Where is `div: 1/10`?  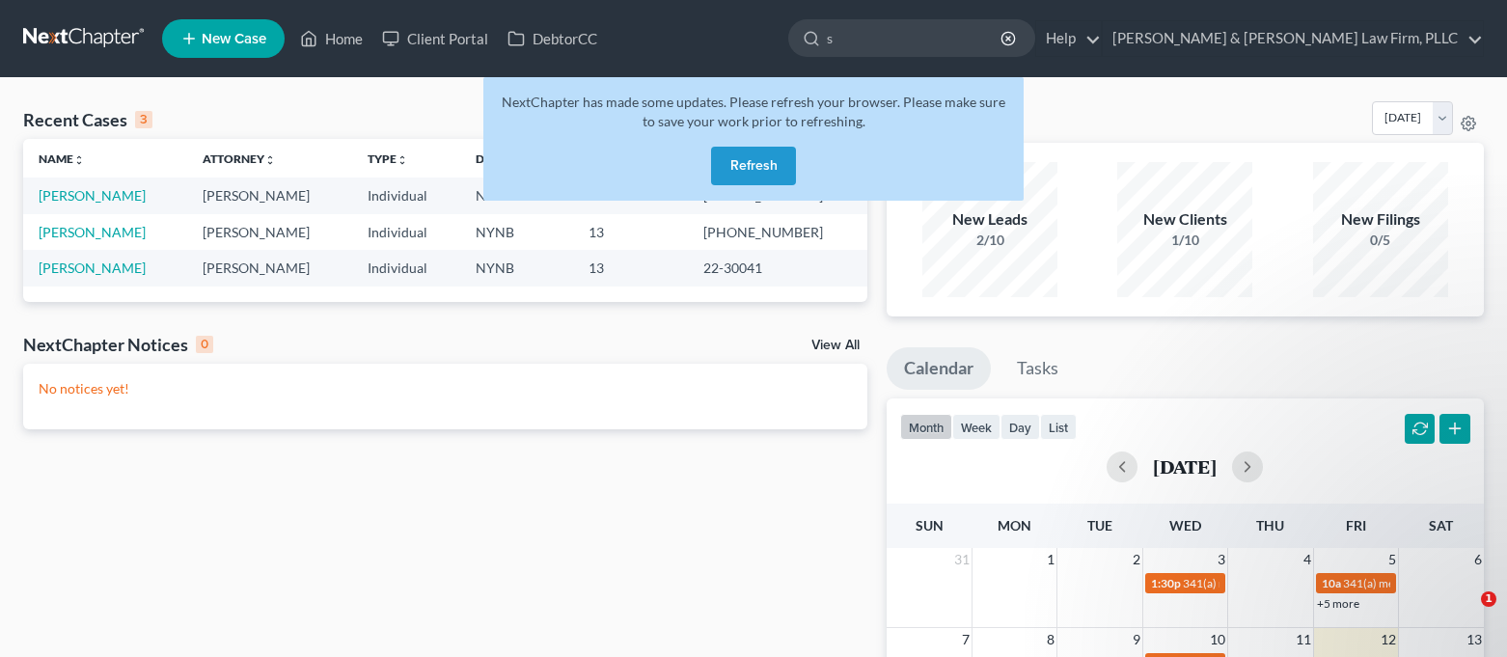 div: 1/10 is located at coordinates (1185, 240).